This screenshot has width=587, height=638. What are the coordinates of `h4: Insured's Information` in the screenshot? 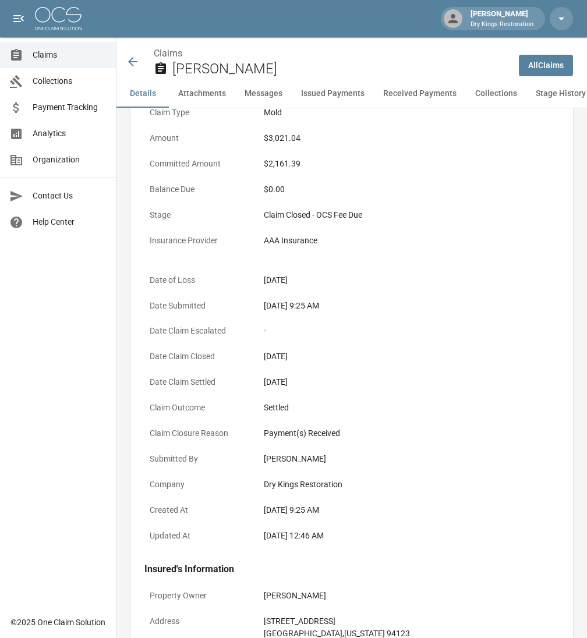 It's located at (352, 570).